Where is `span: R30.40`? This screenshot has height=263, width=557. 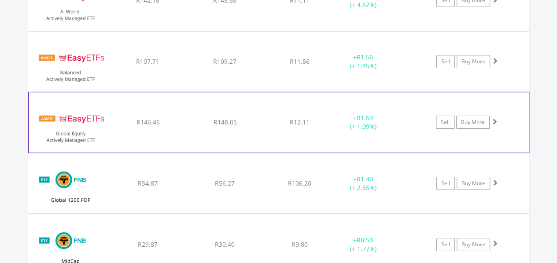
span: R30.40 is located at coordinates (224, 244).